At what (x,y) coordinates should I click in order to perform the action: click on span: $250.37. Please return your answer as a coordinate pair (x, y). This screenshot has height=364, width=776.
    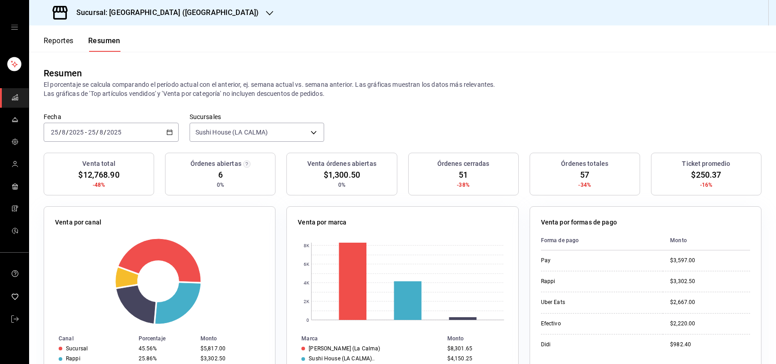
    Looking at the image, I should click on (706, 175).